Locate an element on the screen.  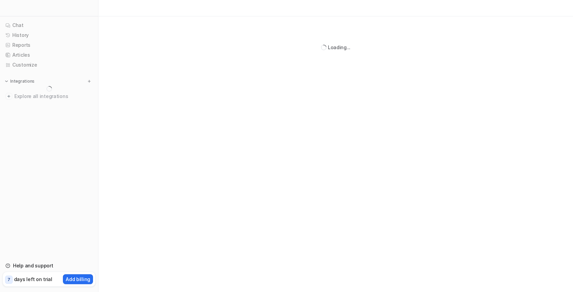
a: Chat is located at coordinates (49, 25).